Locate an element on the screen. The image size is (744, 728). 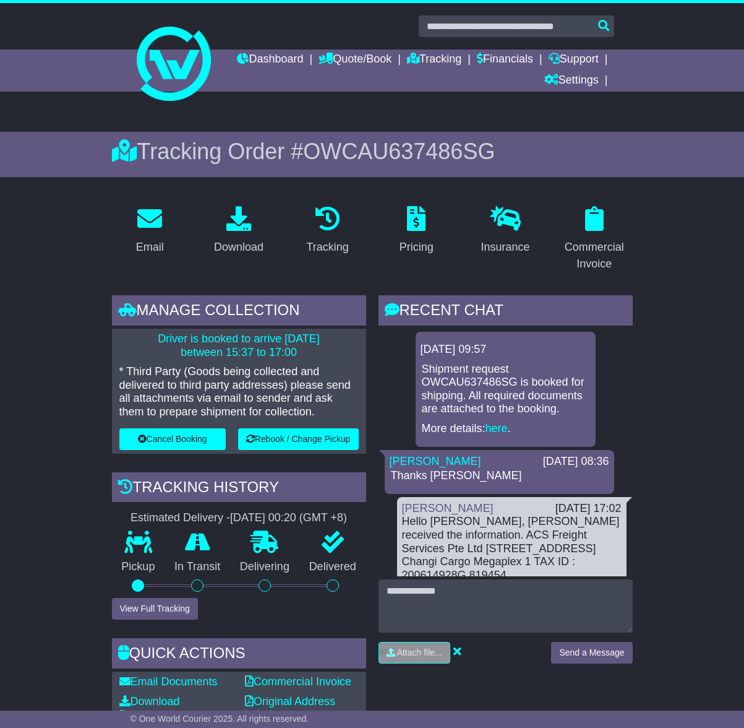
p: Delivering is located at coordinates (265, 567).